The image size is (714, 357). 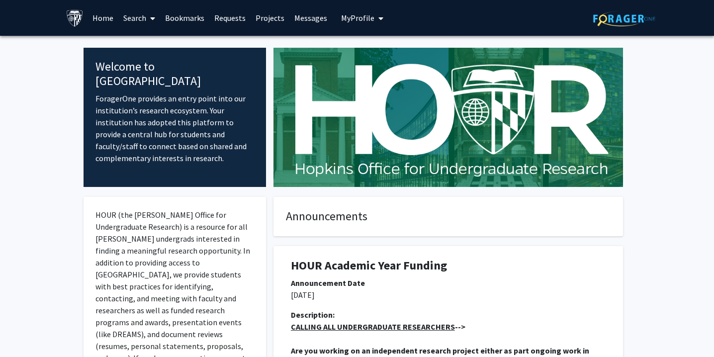 What do you see at coordinates (373, 327) in the screenshot?
I see `u: CALLING ALL UNDERGRADUATE RESEARCHERS` at bounding box center [373, 327].